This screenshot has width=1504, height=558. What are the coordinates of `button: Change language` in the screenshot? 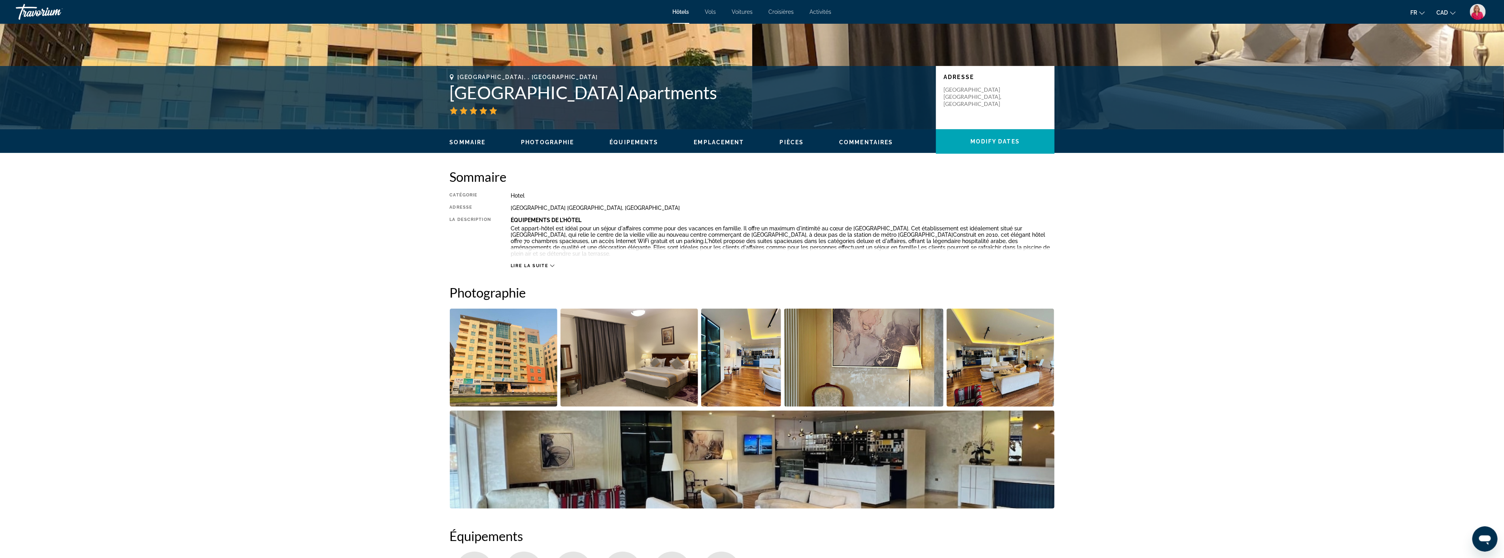 It's located at (1418, 12).